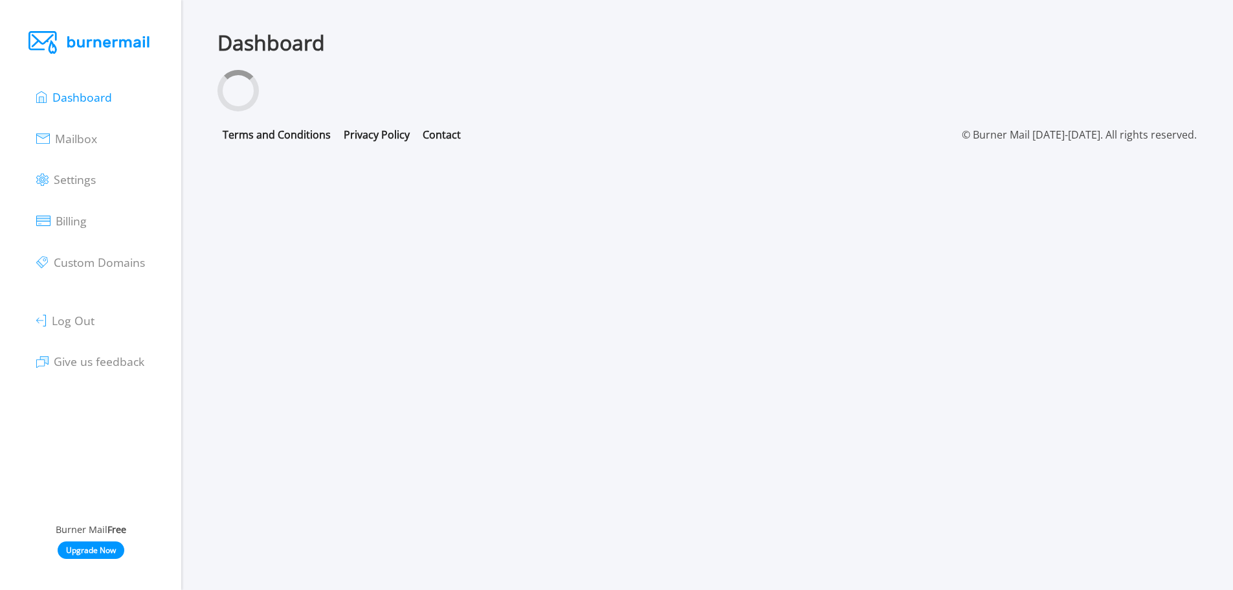 The image size is (1233, 590). Describe the element at coordinates (276, 135) in the screenshot. I see `a: Terms and Conditions` at that location.